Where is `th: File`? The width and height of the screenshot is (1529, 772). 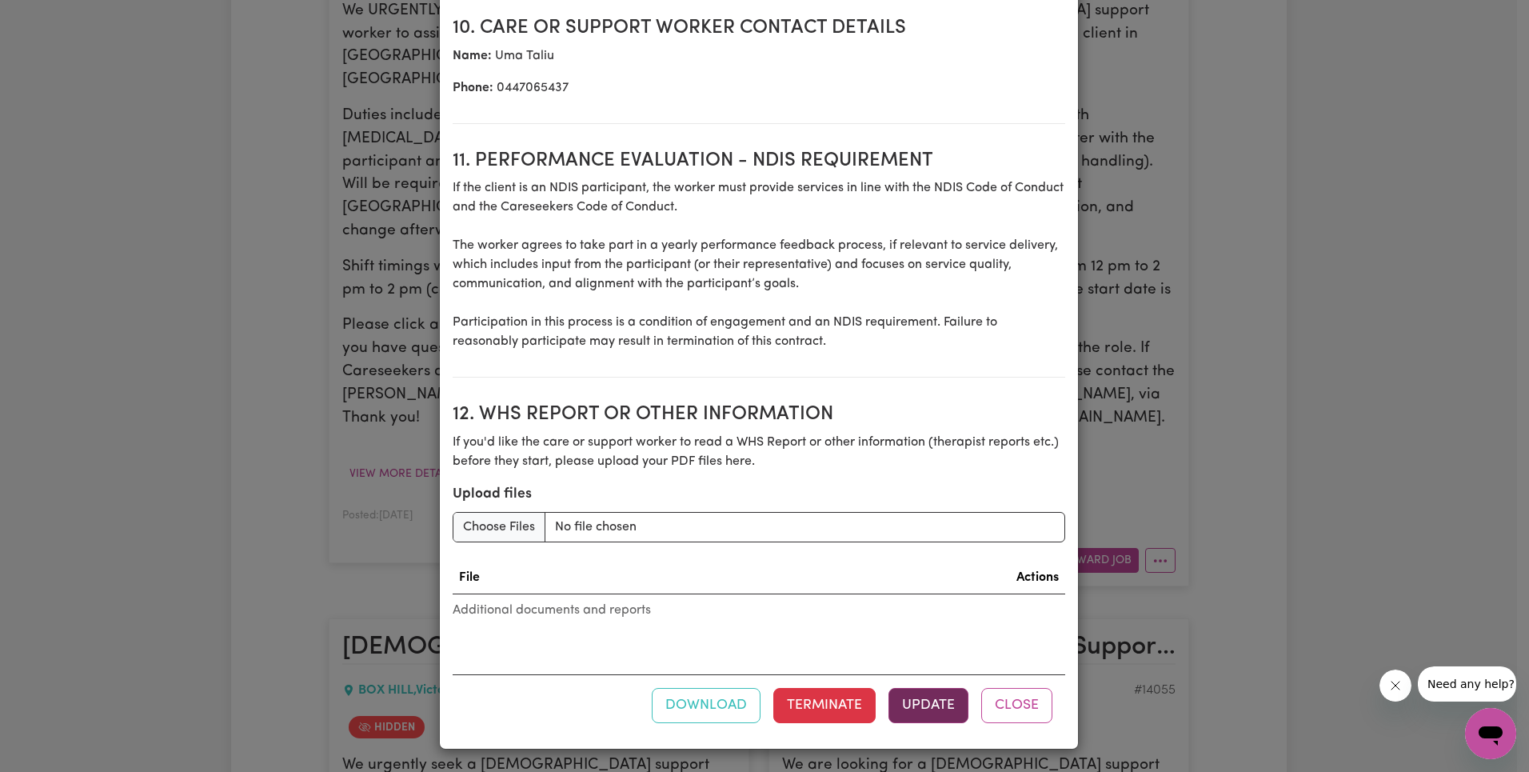 th: File is located at coordinates (568, 577).